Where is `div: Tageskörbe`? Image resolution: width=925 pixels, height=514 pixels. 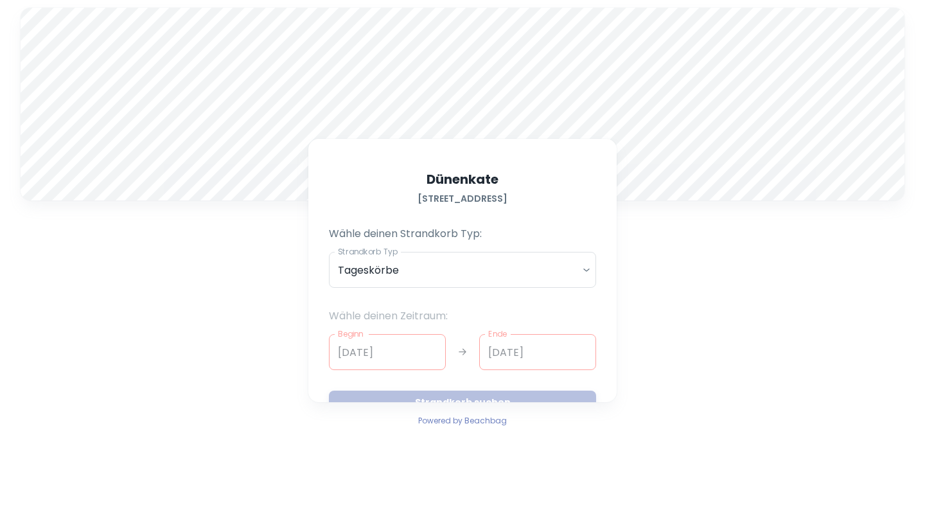
div: Tageskörbe is located at coordinates (463, 270).